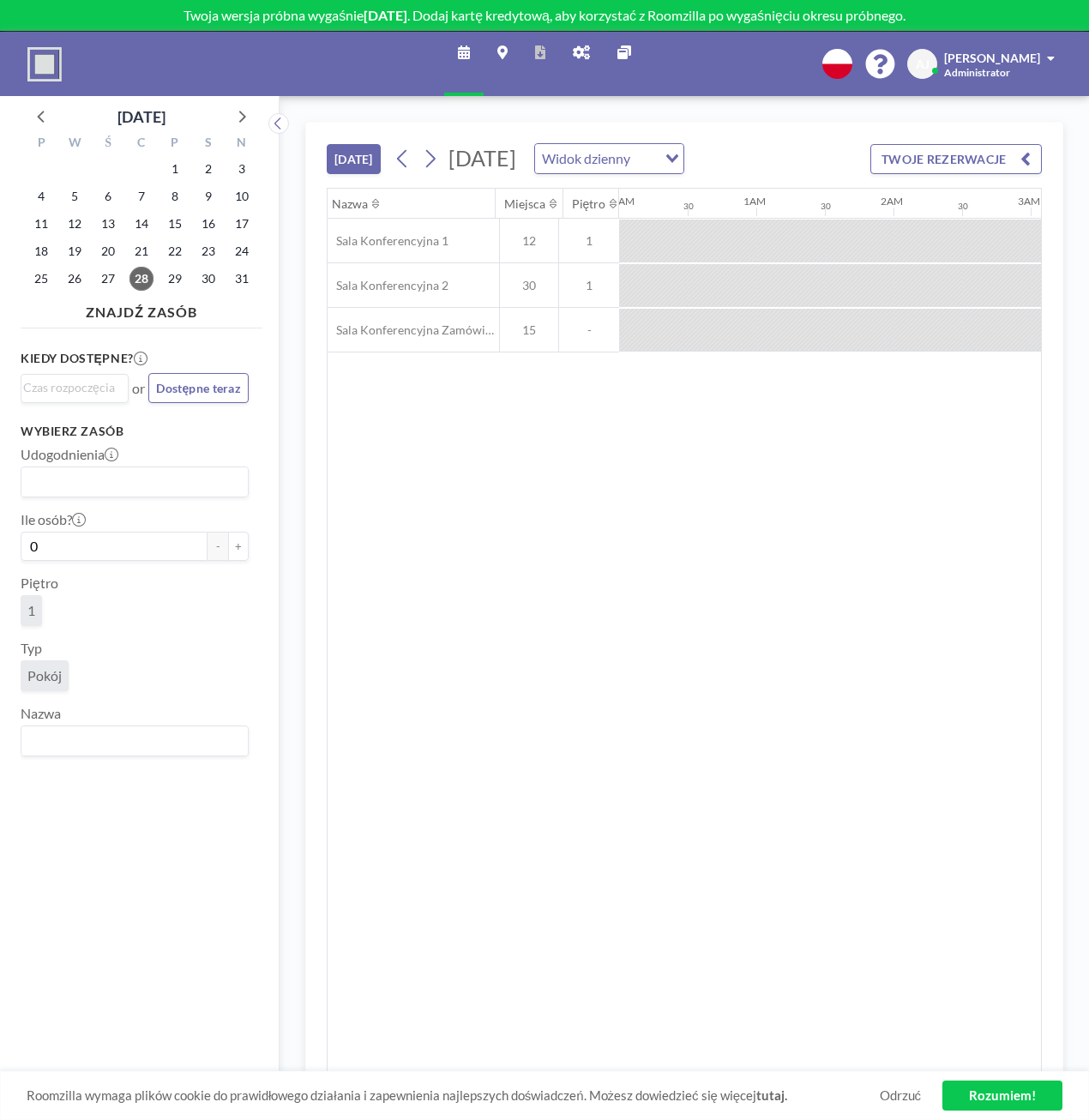 The height and width of the screenshot is (1120, 1089). I want to click on a: tutaj., so click(772, 1095).